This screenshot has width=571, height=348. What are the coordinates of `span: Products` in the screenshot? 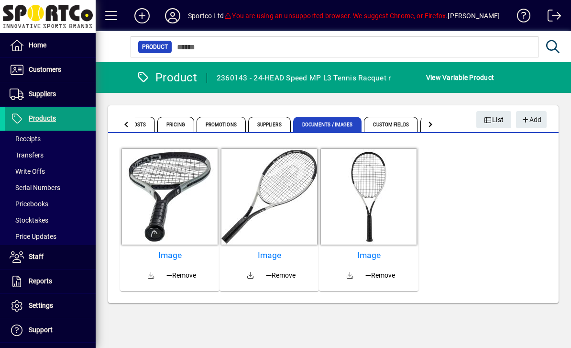 It's located at (42, 118).